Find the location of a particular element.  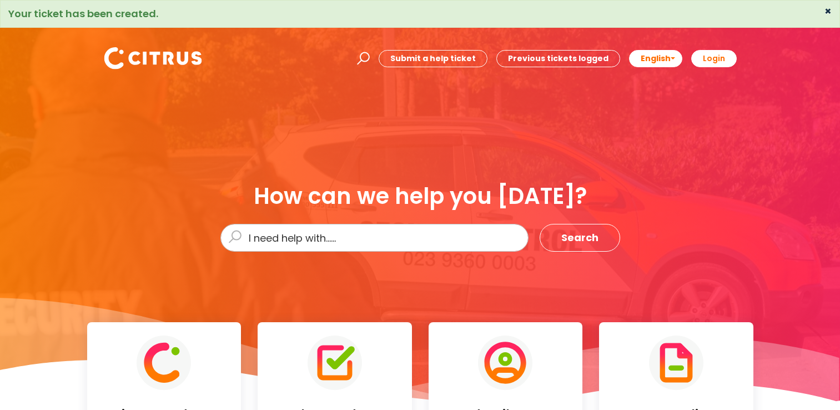

span: Search is located at coordinates (579, 238).